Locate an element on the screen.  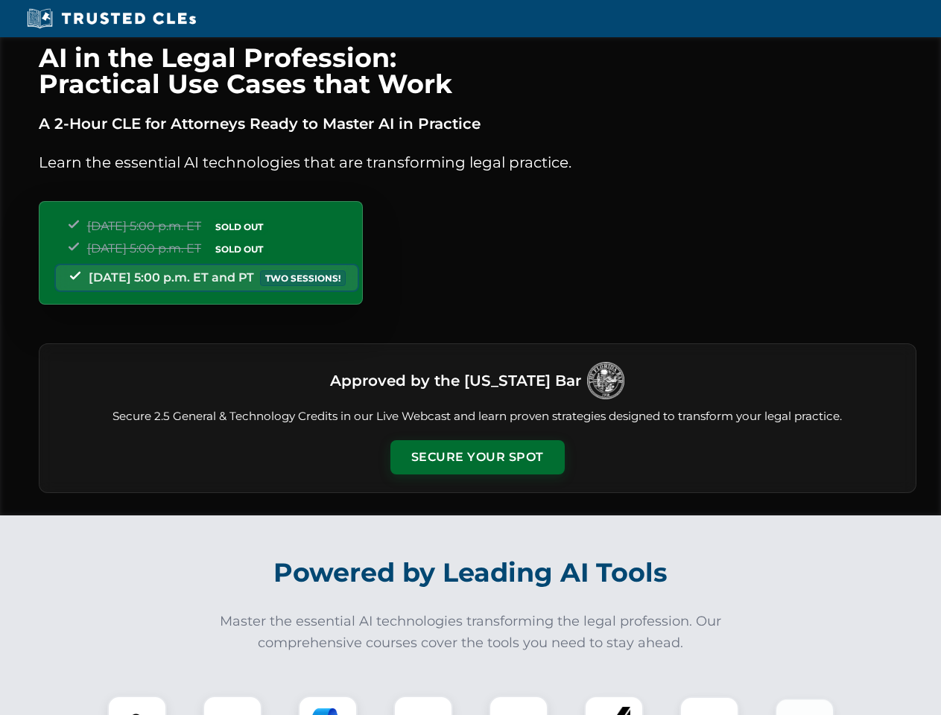
h1: AI in the Legal Profession: Practical Use Cases that Work is located at coordinates (478, 71).